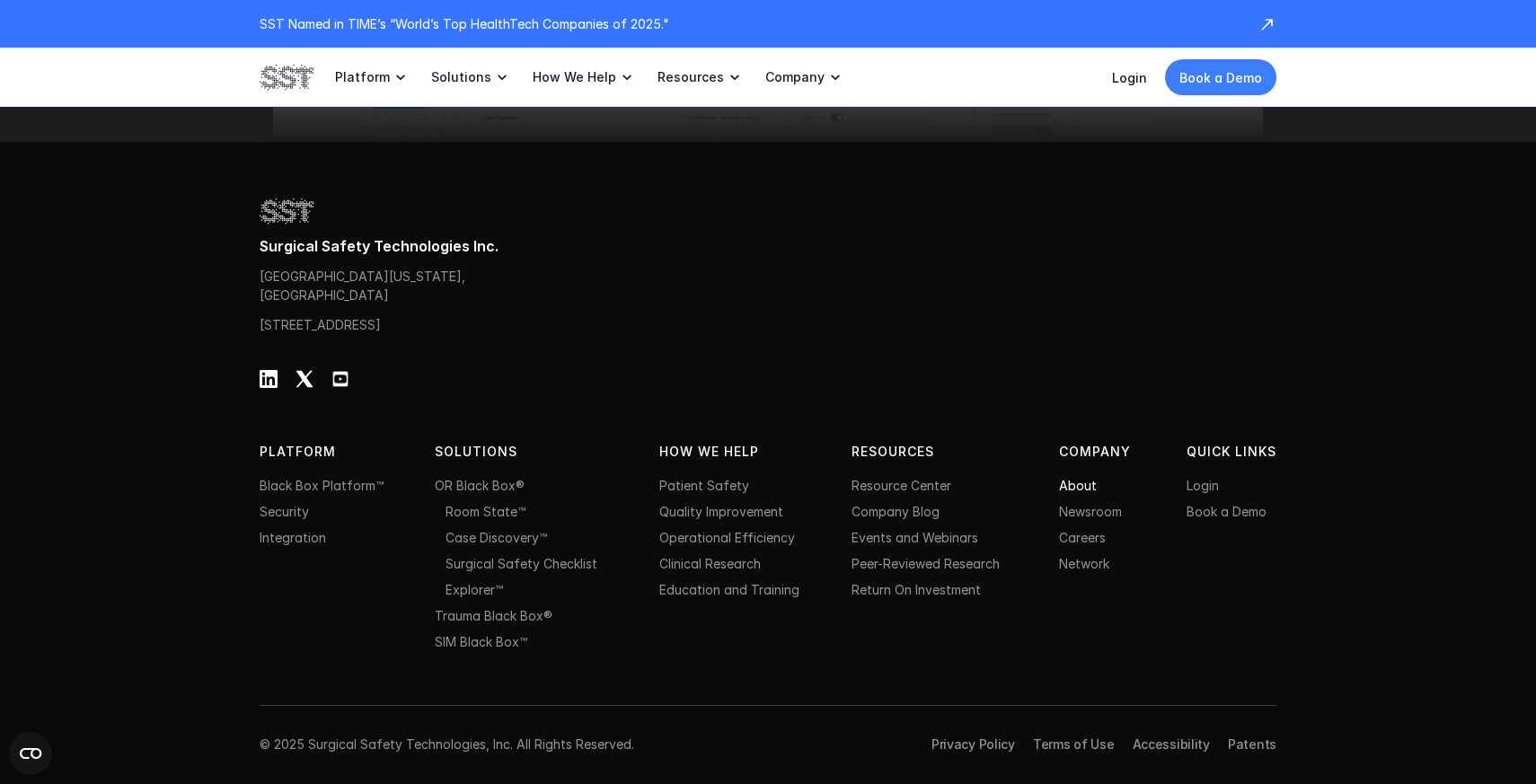  What do you see at coordinates (973, 744) in the screenshot?
I see `a: Privacy Policy` at bounding box center [973, 744].